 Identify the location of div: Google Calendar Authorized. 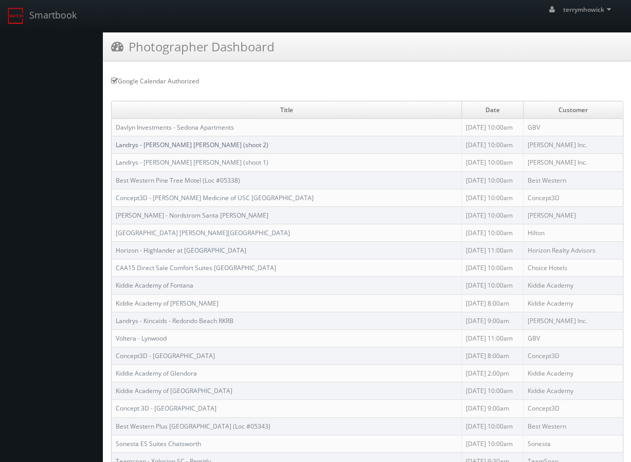
(367, 81).